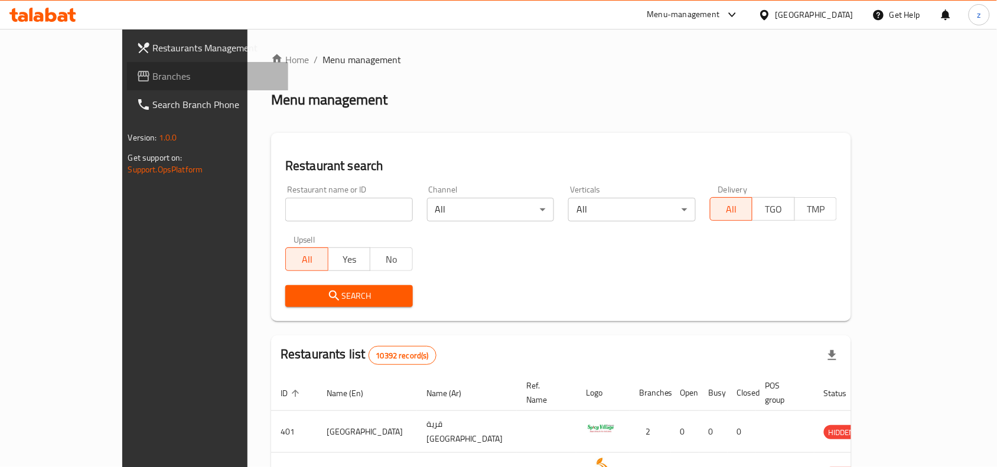  Describe the element at coordinates (361, 60) in the screenshot. I see `span: Menu management` at that location.